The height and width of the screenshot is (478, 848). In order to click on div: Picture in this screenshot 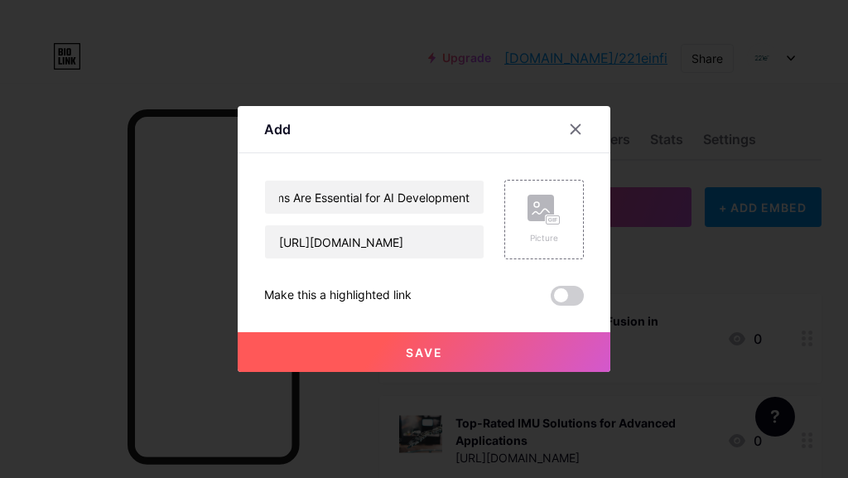, I will do `click(544, 238)`.